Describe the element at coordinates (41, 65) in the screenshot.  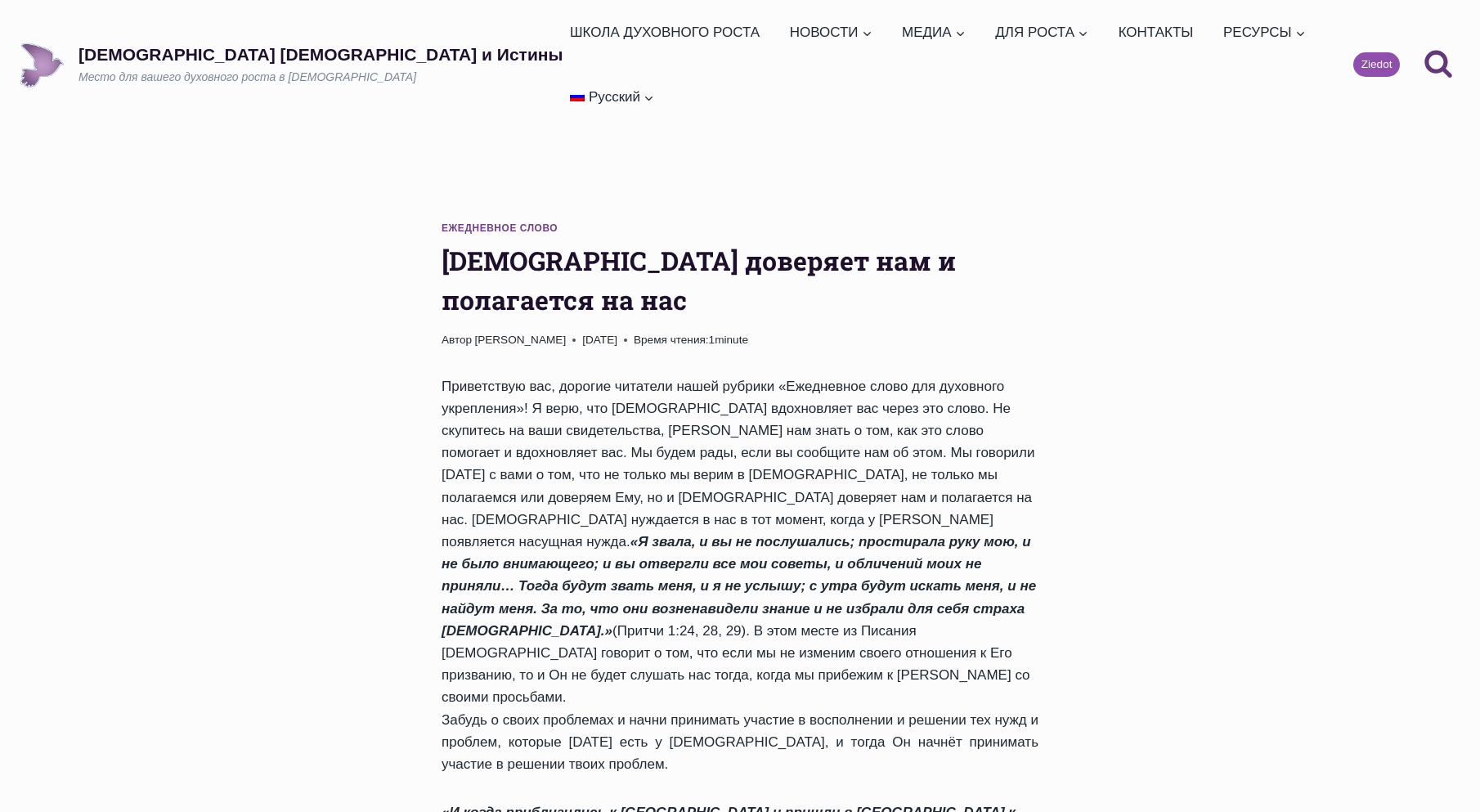
I see `img: Draudze Gars un Patiesība` at that location.